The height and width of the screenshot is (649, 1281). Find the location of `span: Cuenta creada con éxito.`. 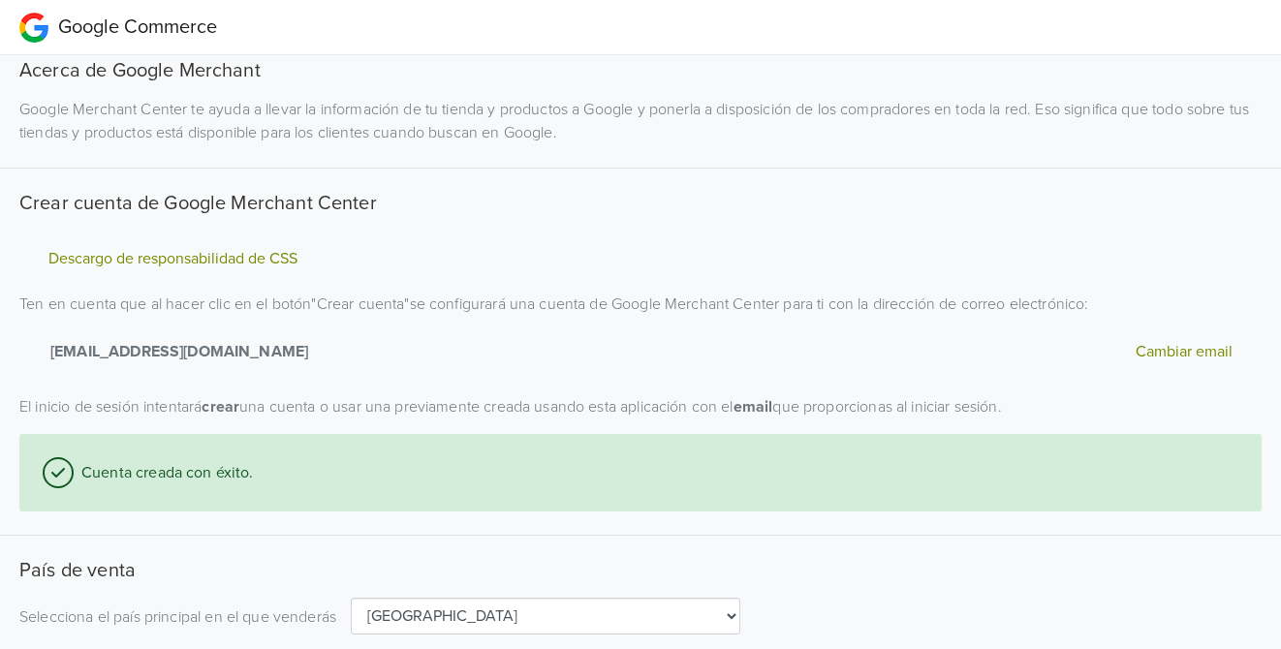

span: Cuenta creada con éxito. is located at coordinates (164, 473).